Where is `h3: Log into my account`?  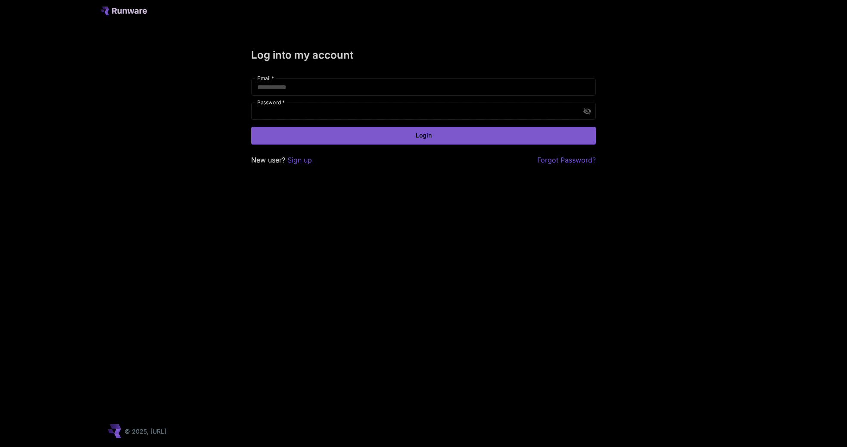 h3: Log into my account is located at coordinates (424, 55).